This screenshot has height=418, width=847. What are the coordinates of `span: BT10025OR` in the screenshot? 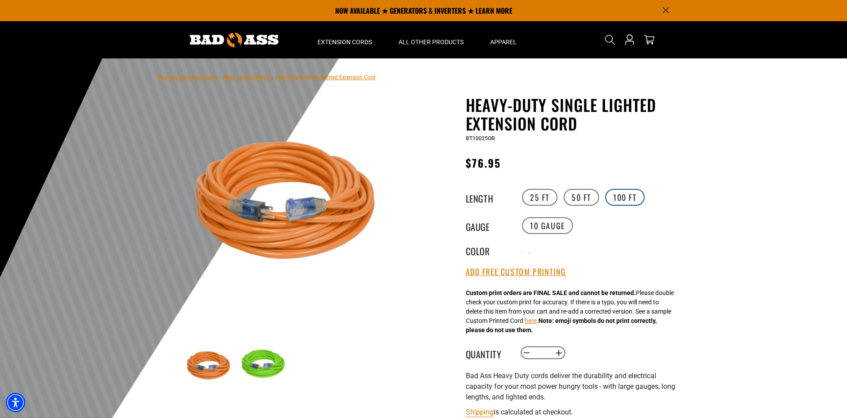 It's located at (480, 139).